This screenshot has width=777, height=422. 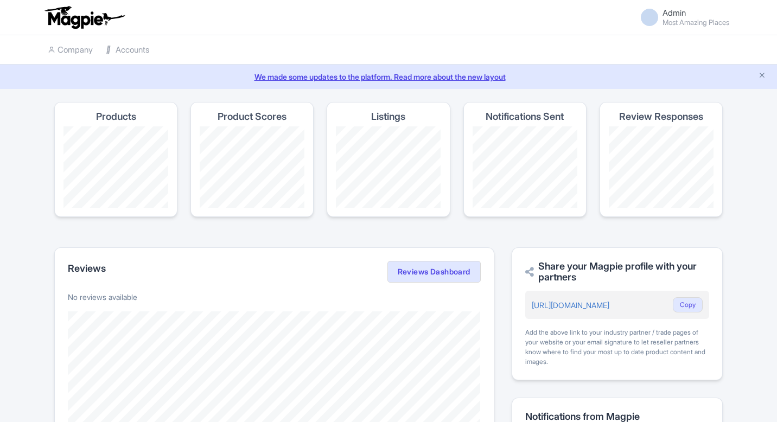 I want to click on h4: Products, so click(x=116, y=117).